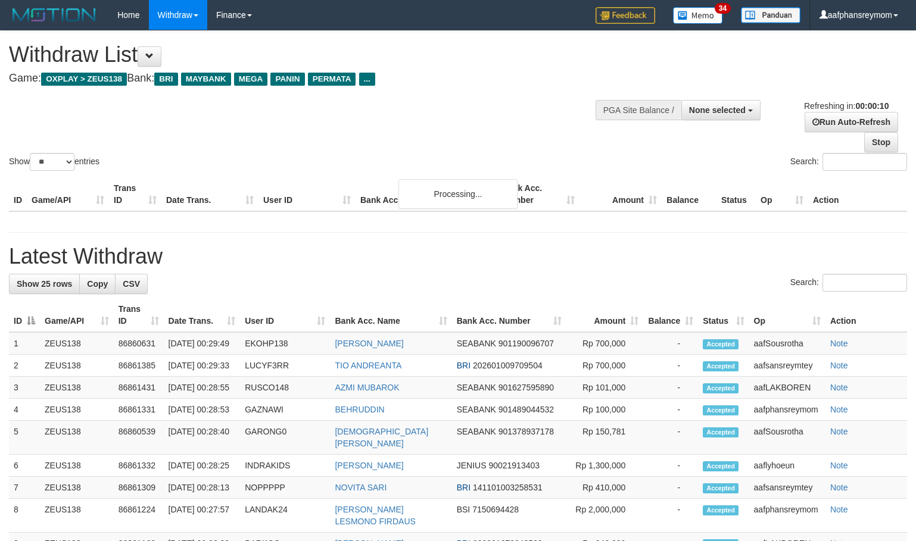 This screenshot has width=916, height=541. Describe the element at coordinates (787, 315) in the screenshot. I see `th: Op: activate to sort column ascending` at that location.